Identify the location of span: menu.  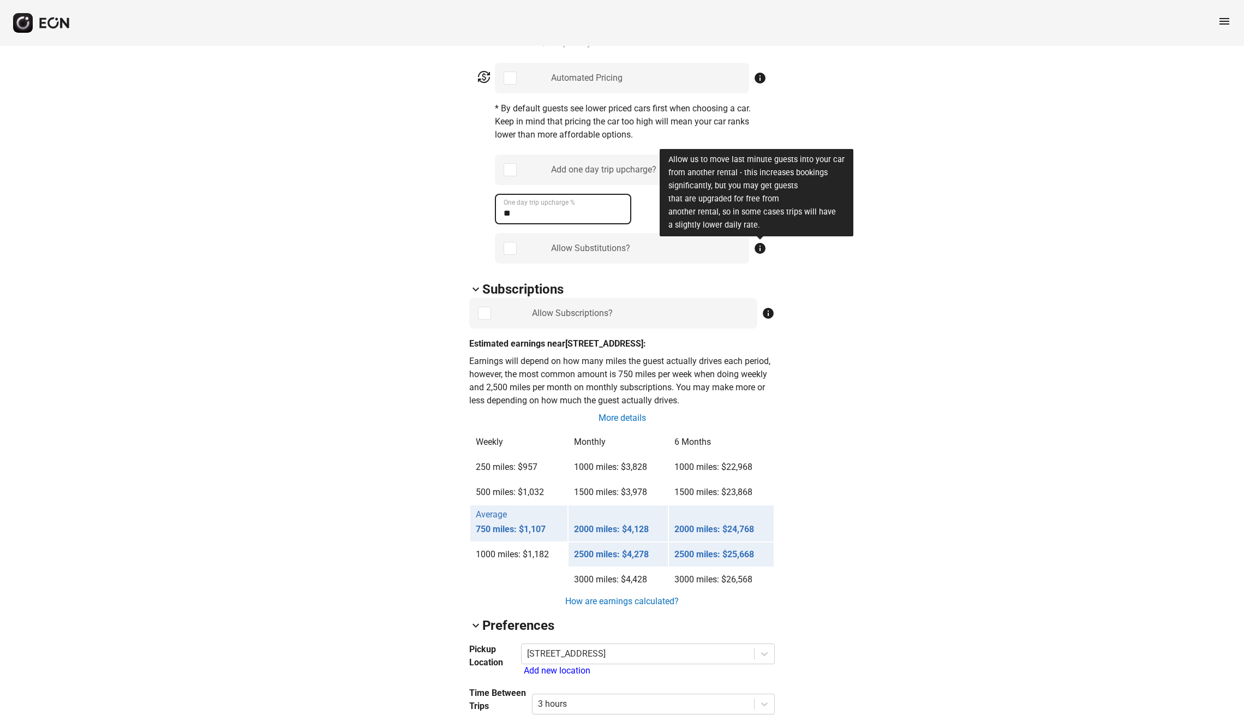
(1225, 21).